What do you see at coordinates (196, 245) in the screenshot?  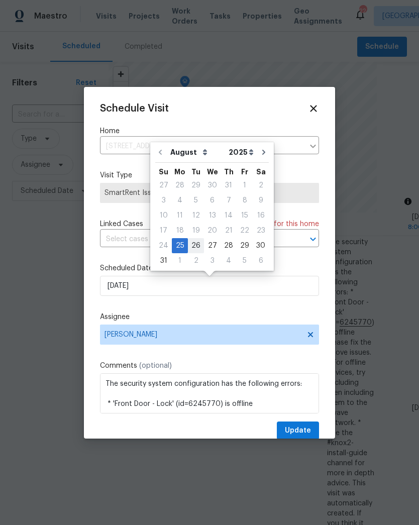 I see `div: 26` at bounding box center [196, 245].